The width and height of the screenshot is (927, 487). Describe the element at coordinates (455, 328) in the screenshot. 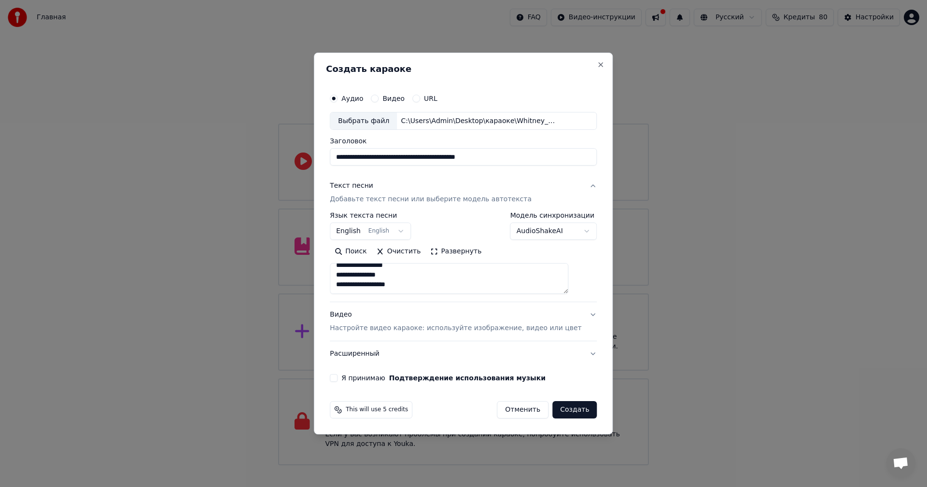

I see `p: Настройте видео караоке: используйте изображение, видео или цвет` at that location.